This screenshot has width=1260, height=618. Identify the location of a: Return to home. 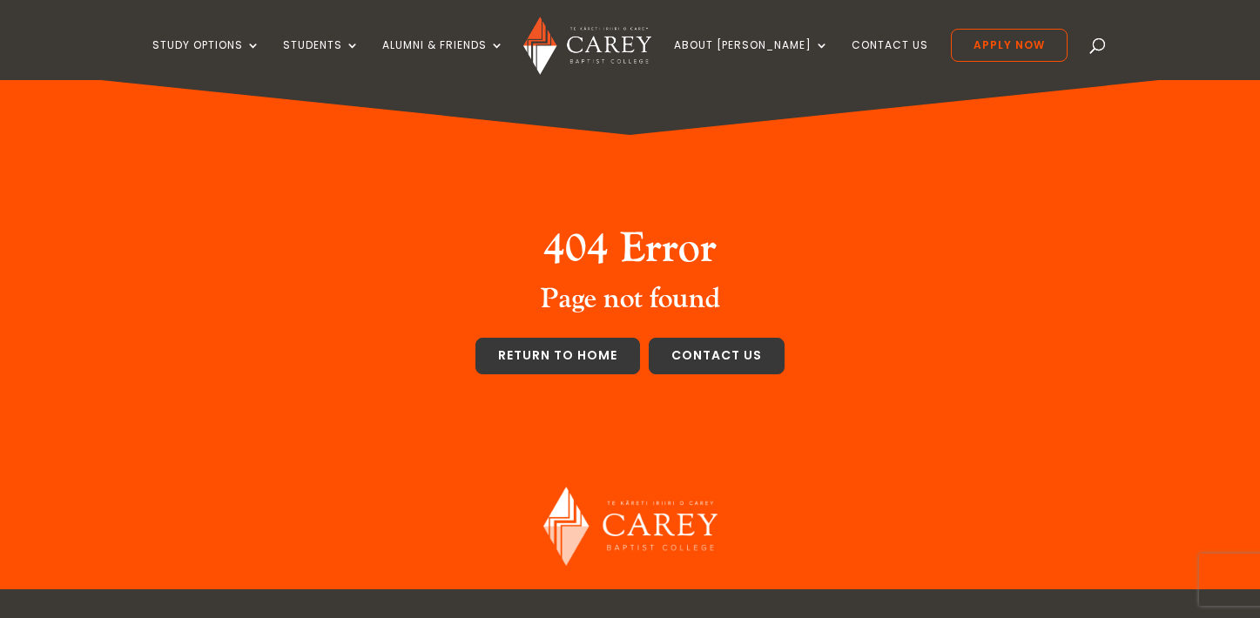
(557, 356).